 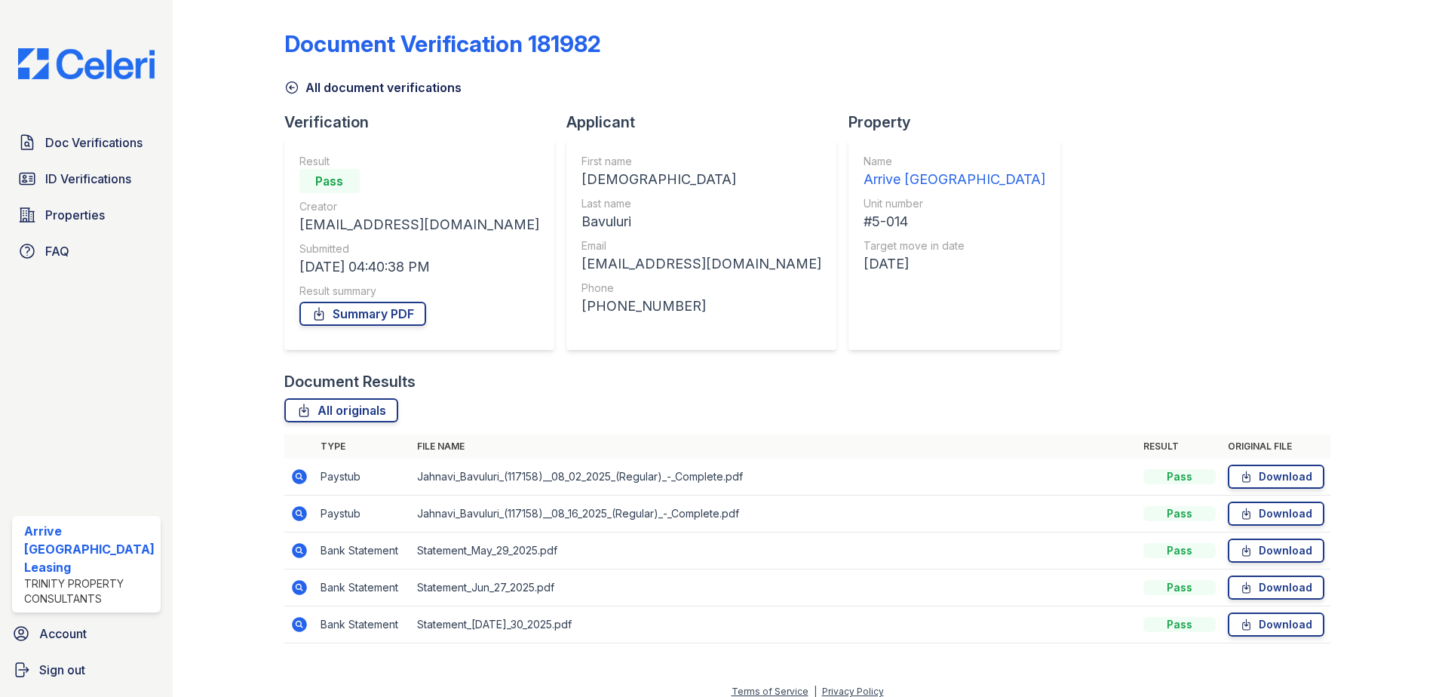 What do you see at coordinates (443, 44) in the screenshot?
I see `div: Document Verification 181982` at bounding box center [443, 44].